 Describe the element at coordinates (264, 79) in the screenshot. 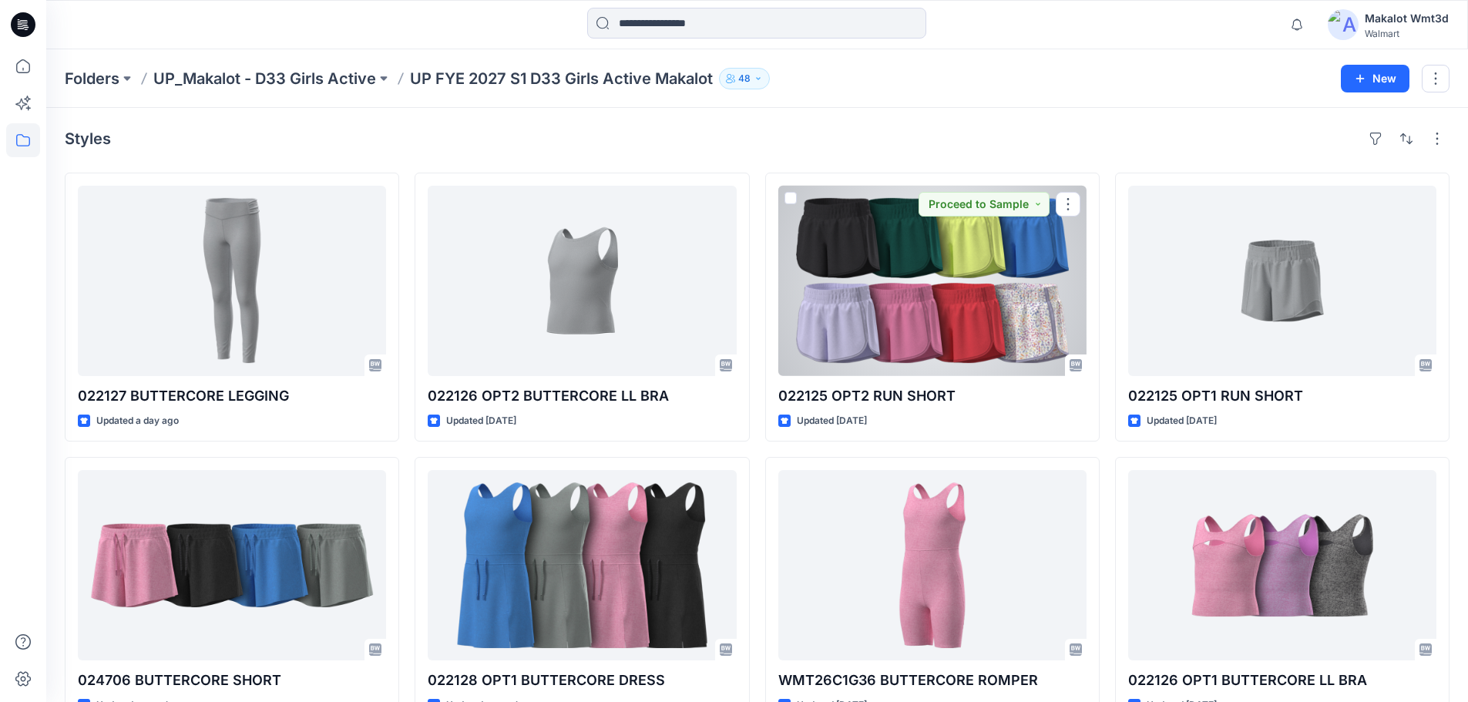

I see `p: UP_Makalot - D33 Girls Active` at that location.